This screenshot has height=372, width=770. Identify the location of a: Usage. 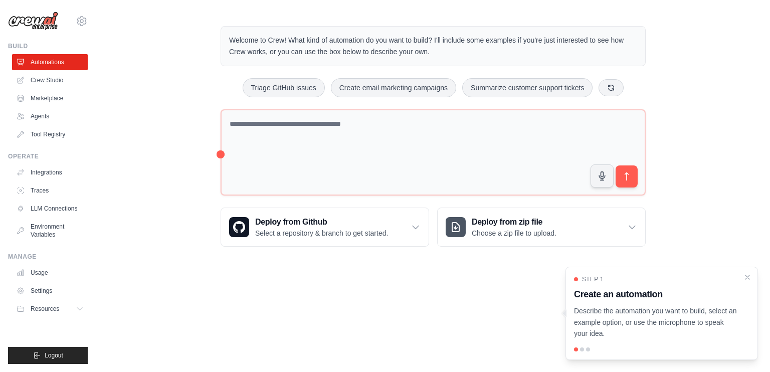
(50, 273).